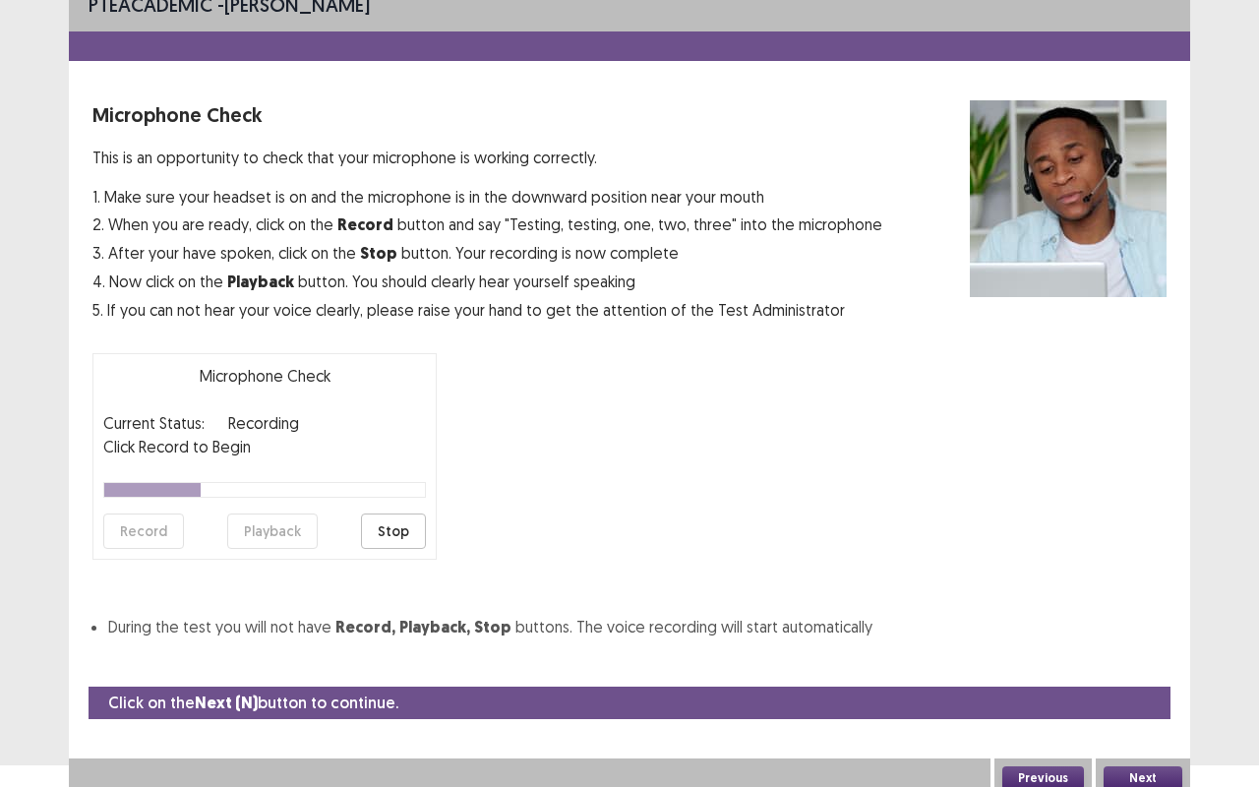 The height and width of the screenshot is (787, 1259). What do you see at coordinates (365, 224) in the screenshot?
I see `strong: Record` at bounding box center [365, 224].